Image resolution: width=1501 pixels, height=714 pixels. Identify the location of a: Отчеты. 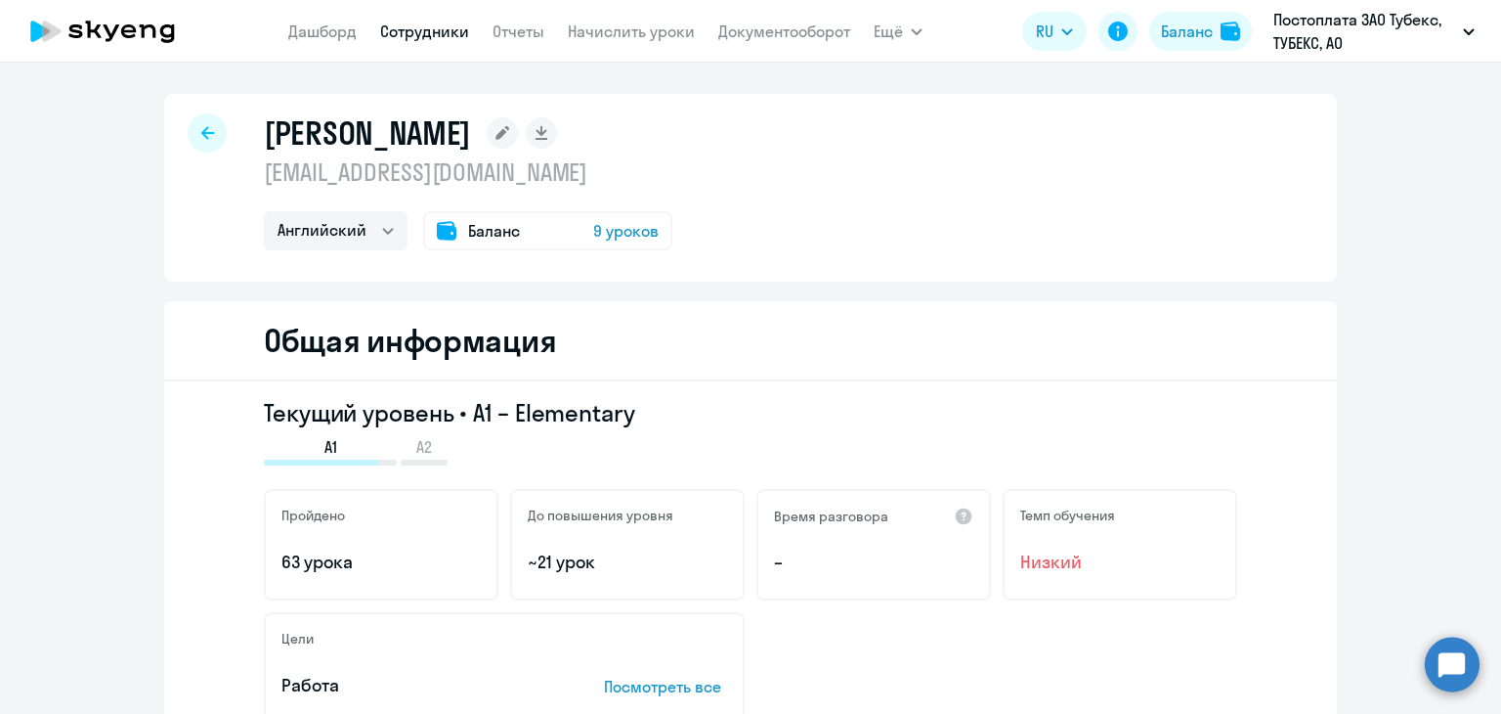
(518, 31).